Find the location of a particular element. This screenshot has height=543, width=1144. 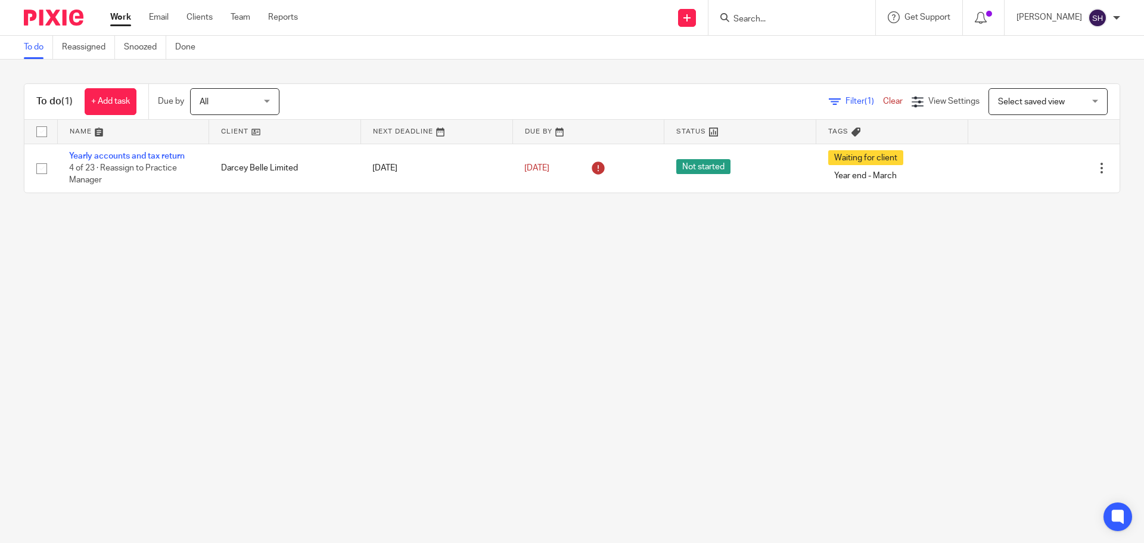

td: Darcey Belle Limited is located at coordinates (285, 168).